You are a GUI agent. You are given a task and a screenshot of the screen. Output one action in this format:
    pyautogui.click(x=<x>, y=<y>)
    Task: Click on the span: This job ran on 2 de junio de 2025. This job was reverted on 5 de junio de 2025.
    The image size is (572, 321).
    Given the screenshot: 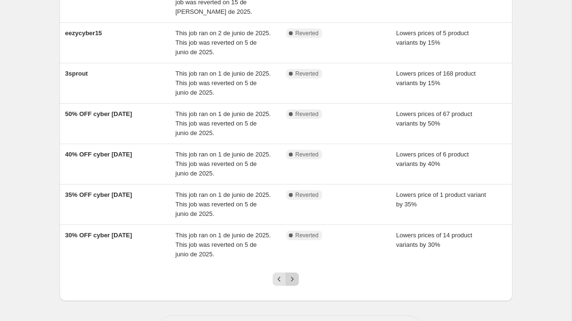 What is the action you would take?
    pyautogui.click(x=223, y=42)
    